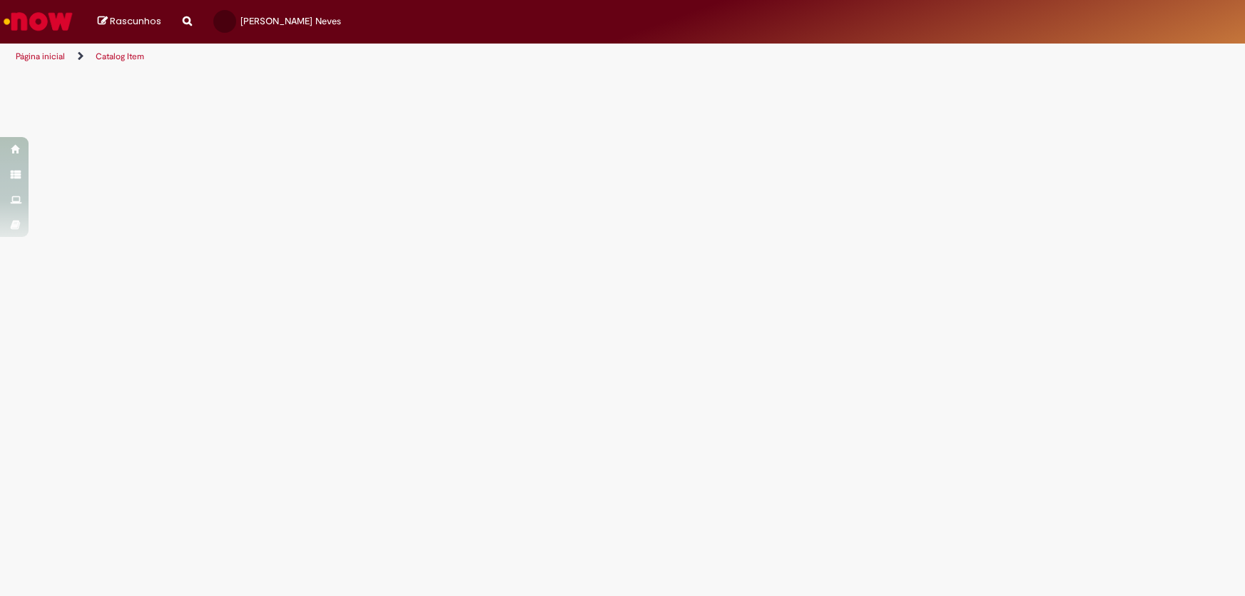 The width and height of the screenshot is (1245, 596). What do you see at coordinates (129, 21) in the screenshot?
I see `a: Rascunhos` at bounding box center [129, 21].